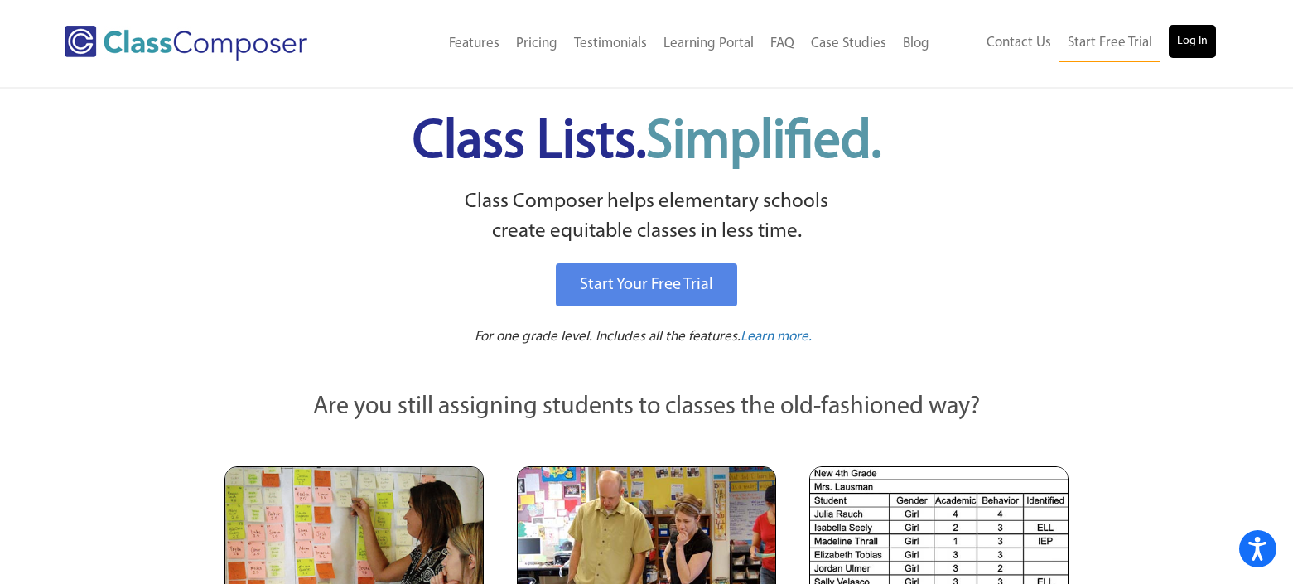  Describe the element at coordinates (763, 142) in the screenshot. I see `span: Simplified.` at that location.